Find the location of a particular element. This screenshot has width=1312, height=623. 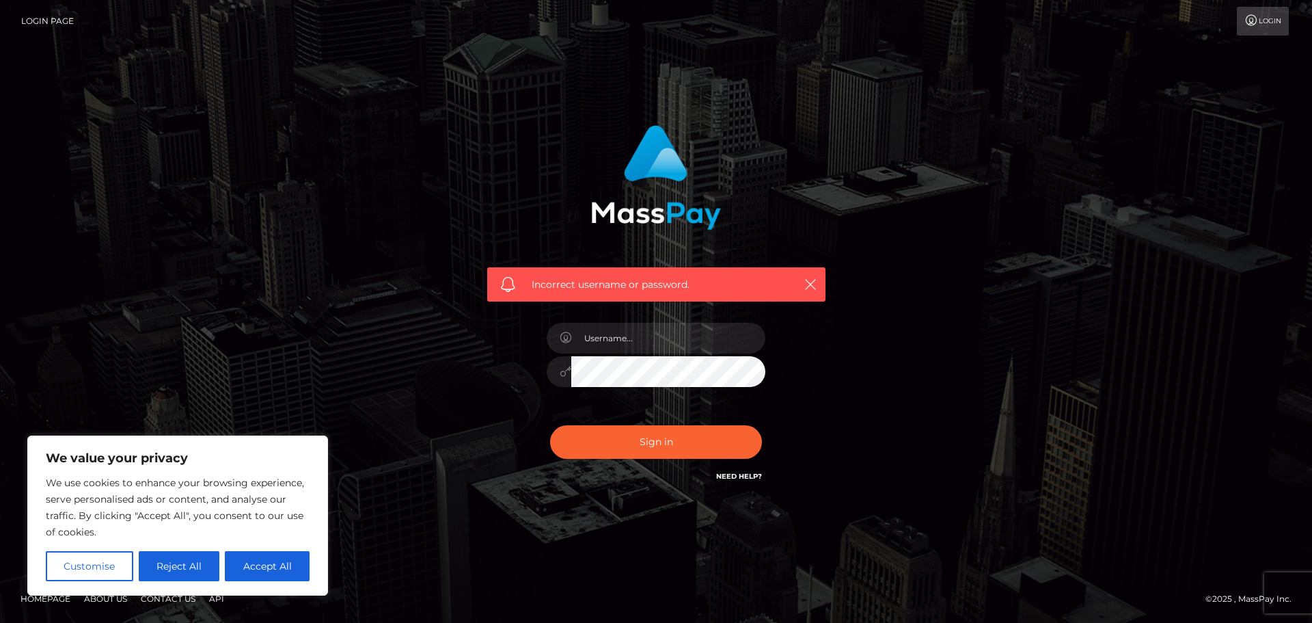

button: Customise is located at coordinates (90, 566).